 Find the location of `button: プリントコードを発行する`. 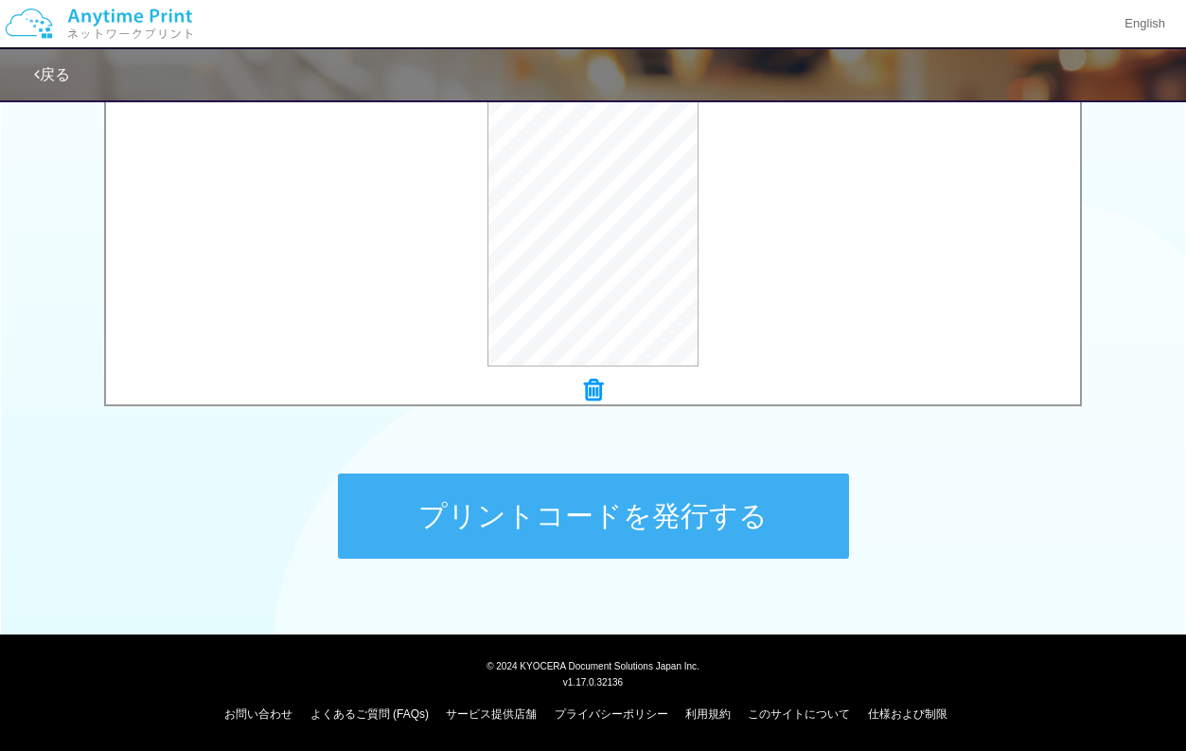

button: プリントコードを発行する is located at coordinates (594, 516).